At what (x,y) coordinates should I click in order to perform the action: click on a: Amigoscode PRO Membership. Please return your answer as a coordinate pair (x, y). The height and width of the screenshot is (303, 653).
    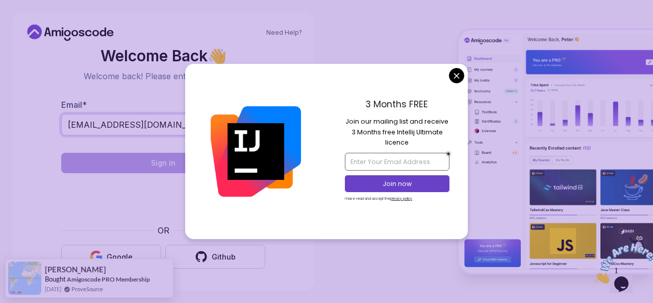
    Looking at the image, I should click on (108, 279).